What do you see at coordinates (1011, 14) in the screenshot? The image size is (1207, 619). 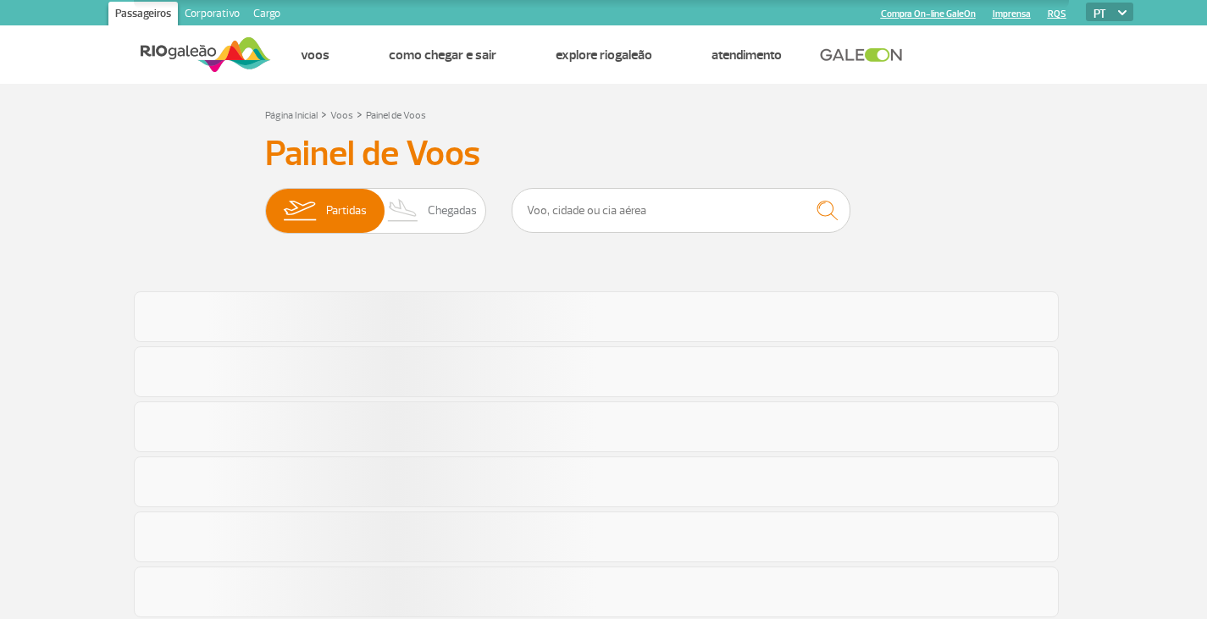 I see `a: Imprensa` at bounding box center [1011, 14].